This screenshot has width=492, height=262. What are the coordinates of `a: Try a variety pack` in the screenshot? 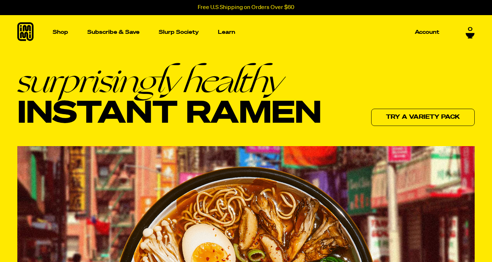 It's located at (422, 117).